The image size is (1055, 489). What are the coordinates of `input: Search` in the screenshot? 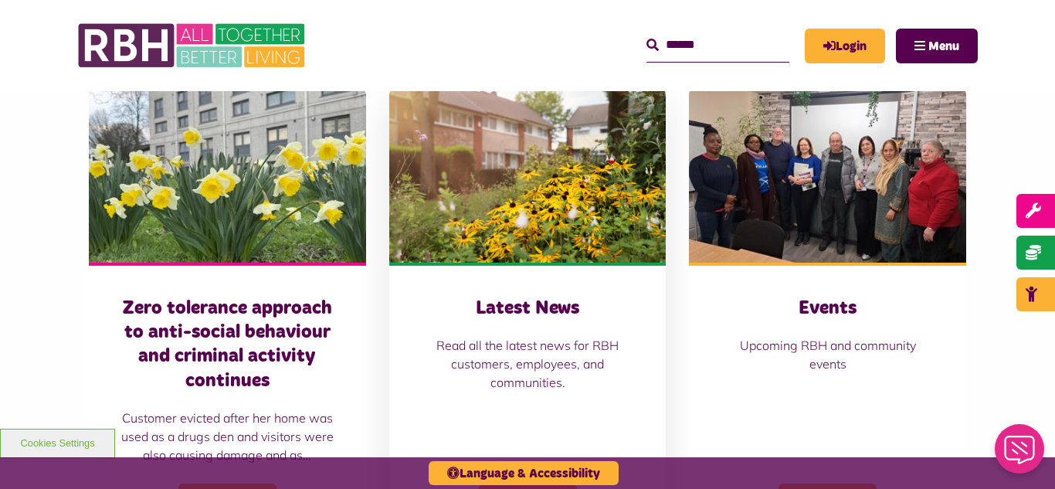 It's located at (718, 45).